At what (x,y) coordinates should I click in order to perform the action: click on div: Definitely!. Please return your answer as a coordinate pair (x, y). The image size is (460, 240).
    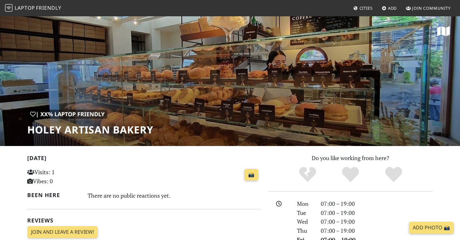
    Looking at the image, I should click on (393, 174).